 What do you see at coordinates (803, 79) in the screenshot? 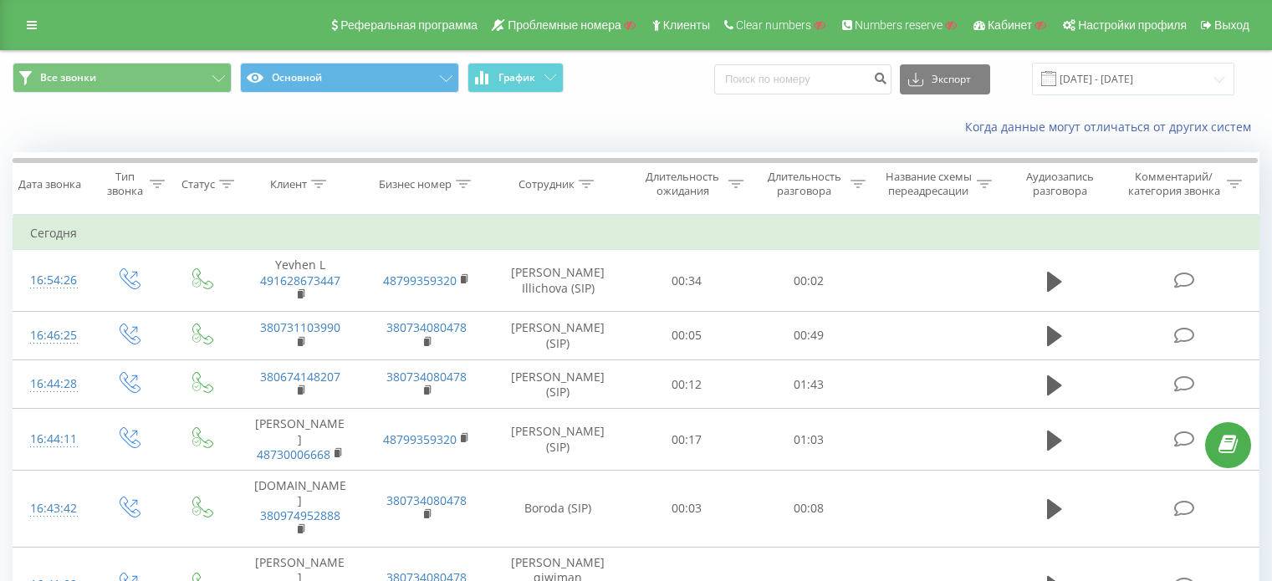
I see `input: Поиск по номеру` at bounding box center [803, 79].